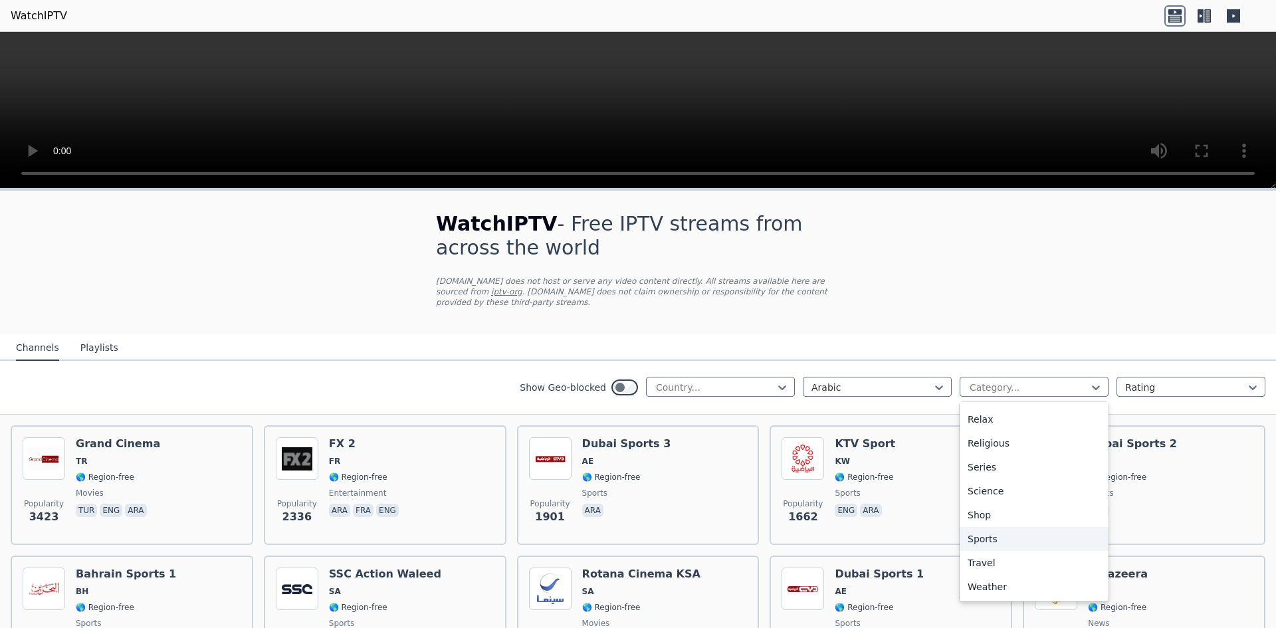 This screenshot has height=628, width=1276. Describe the element at coordinates (1034, 467) in the screenshot. I see `div: Series` at that location.